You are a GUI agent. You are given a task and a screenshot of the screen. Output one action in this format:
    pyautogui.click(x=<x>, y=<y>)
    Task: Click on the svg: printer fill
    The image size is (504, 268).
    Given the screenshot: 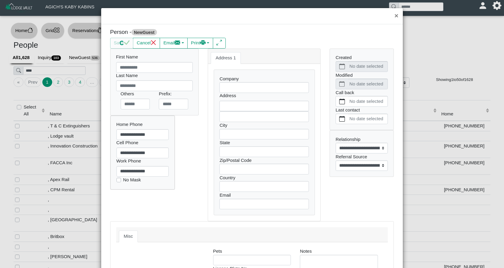 What is the action you would take?
    pyautogui.click(x=203, y=43)
    